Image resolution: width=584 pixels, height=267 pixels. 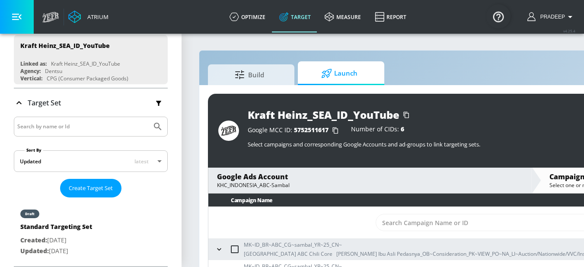 I want to click on a: Report, so click(x=390, y=17).